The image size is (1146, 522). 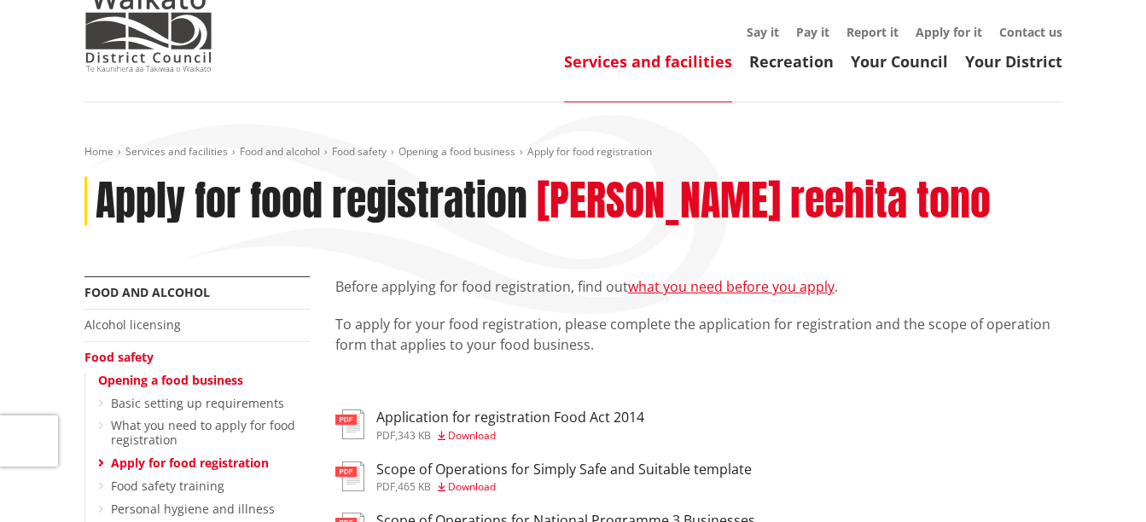 What do you see at coordinates (900, 61) in the screenshot?
I see `a: Your Council` at bounding box center [900, 61].